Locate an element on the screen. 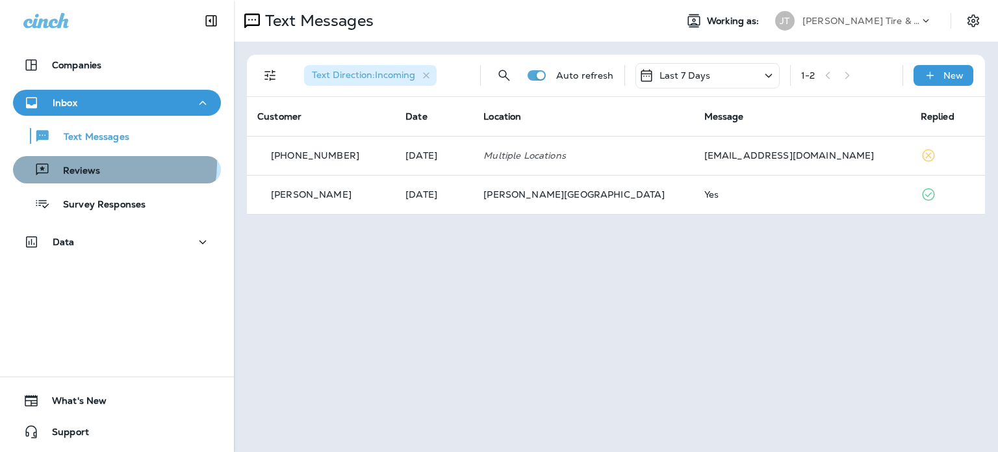  button: Text Messages is located at coordinates (117, 136).